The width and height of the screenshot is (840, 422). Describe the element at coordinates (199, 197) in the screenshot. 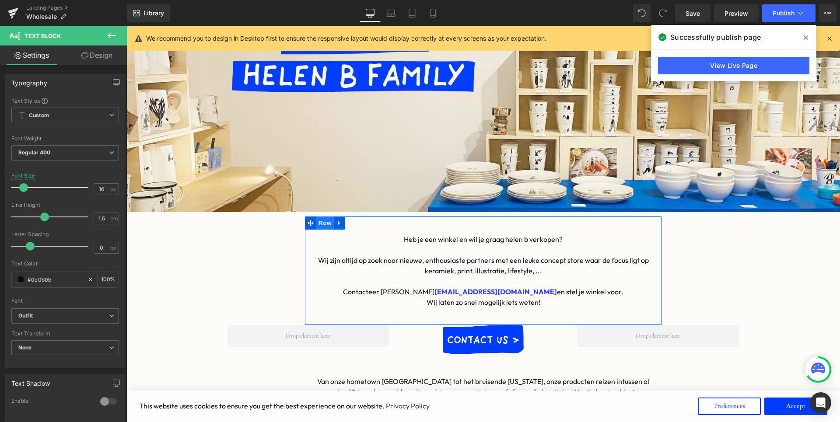

I see `span: Row` at that location.